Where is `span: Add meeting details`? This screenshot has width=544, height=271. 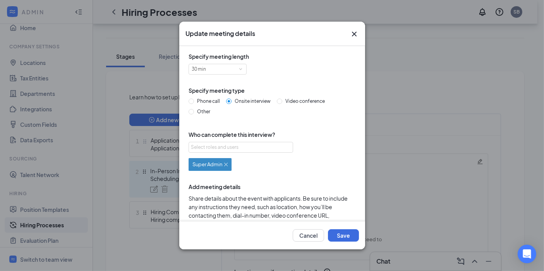
span: Add meeting details is located at coordinates (272, 187).